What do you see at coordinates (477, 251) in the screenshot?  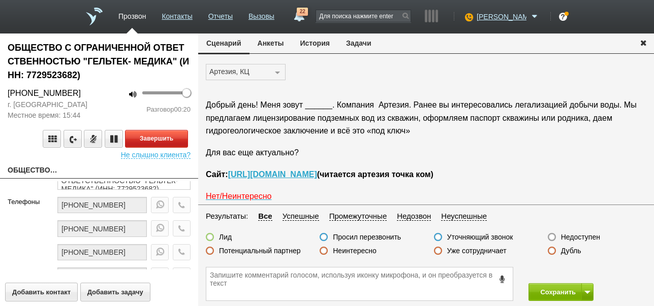 I see `label: Уже сотрудничает` at bounding box center [477, 251].